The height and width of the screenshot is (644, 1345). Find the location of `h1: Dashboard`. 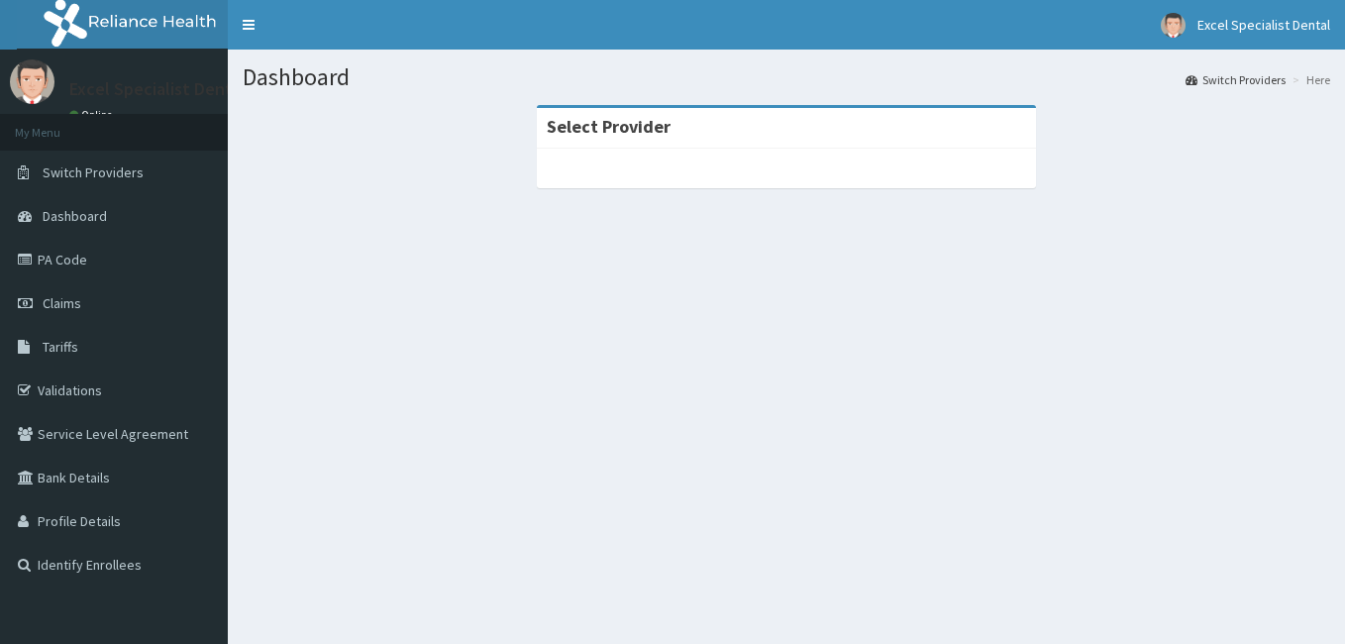

h1: Dashboard is located at coordinates (786, 77).